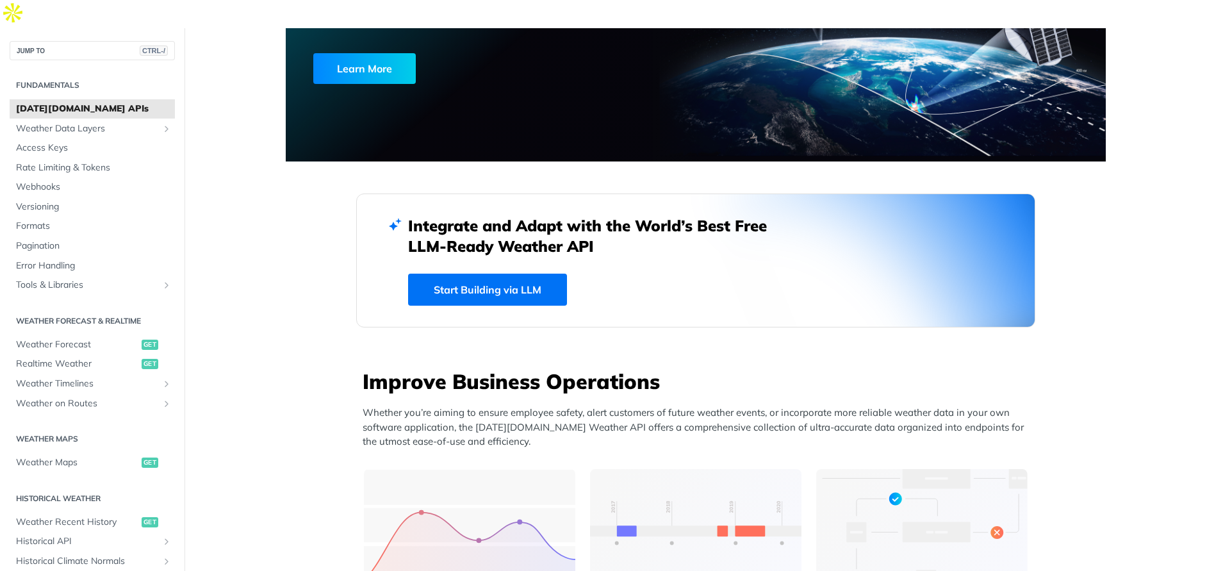 The image size is (1207, 571). What do you see at coordinates (167, 404) in the screenshot?
I see `button: Show subpages for Weather on Routes` at bounding box center [167, 404].